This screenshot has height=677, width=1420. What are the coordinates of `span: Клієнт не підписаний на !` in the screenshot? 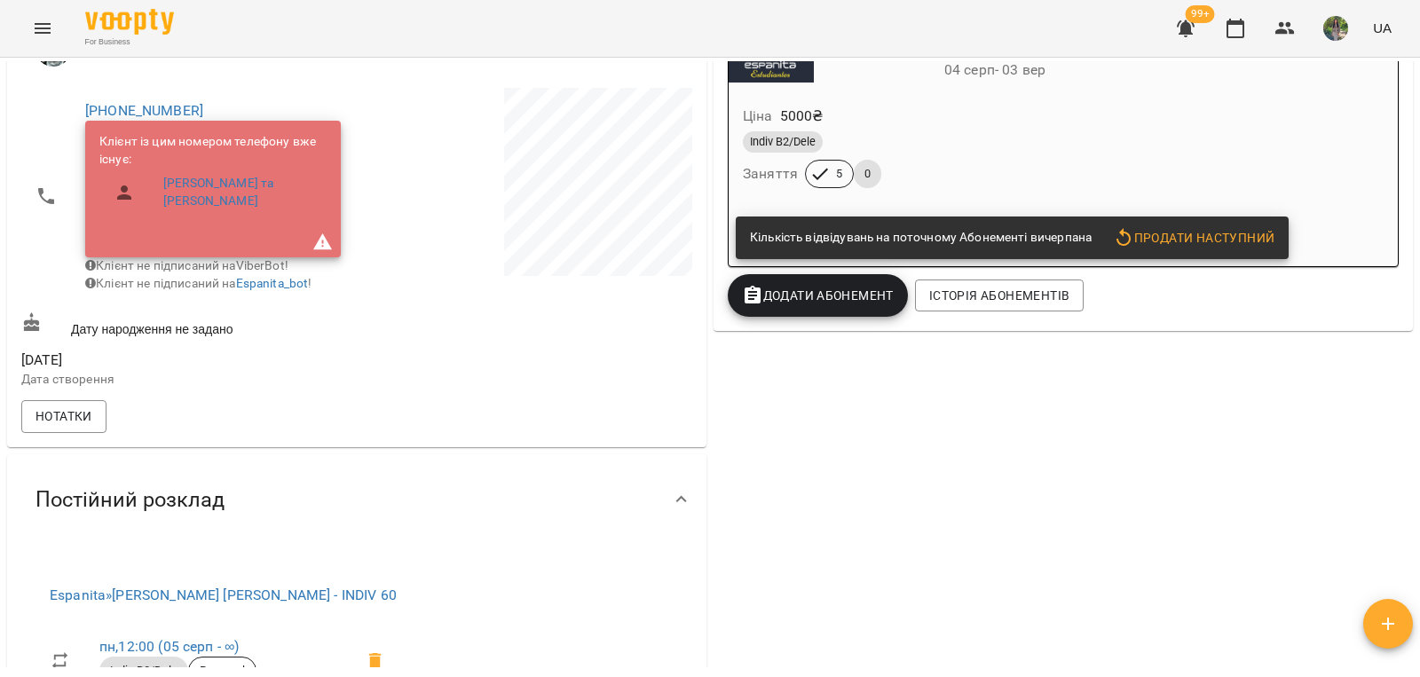 It's located at (198, 283).